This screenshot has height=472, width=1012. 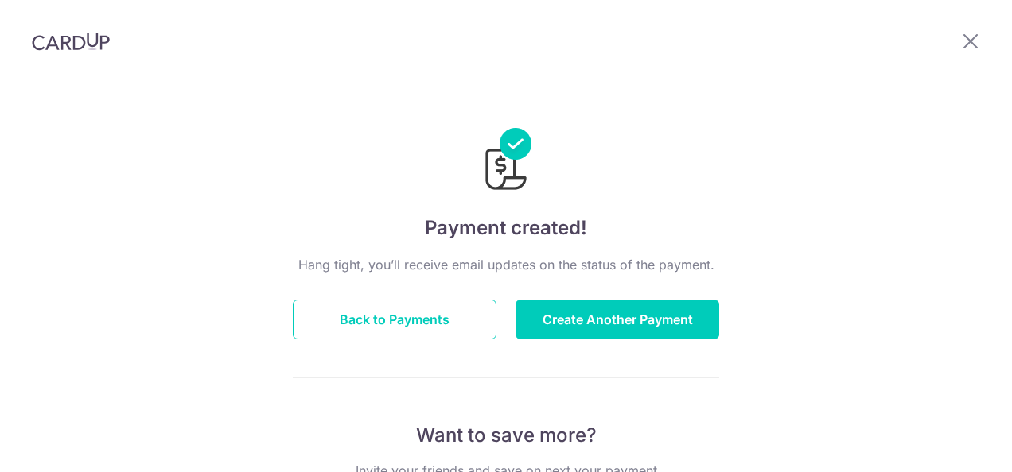 I want to click on img: Payments, so click(x=506, y=161).